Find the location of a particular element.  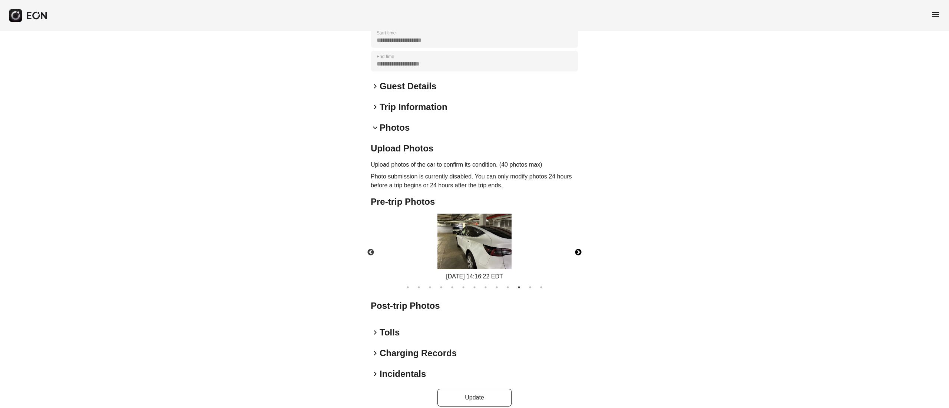

button: 8 is located at coordinates (485, 288).